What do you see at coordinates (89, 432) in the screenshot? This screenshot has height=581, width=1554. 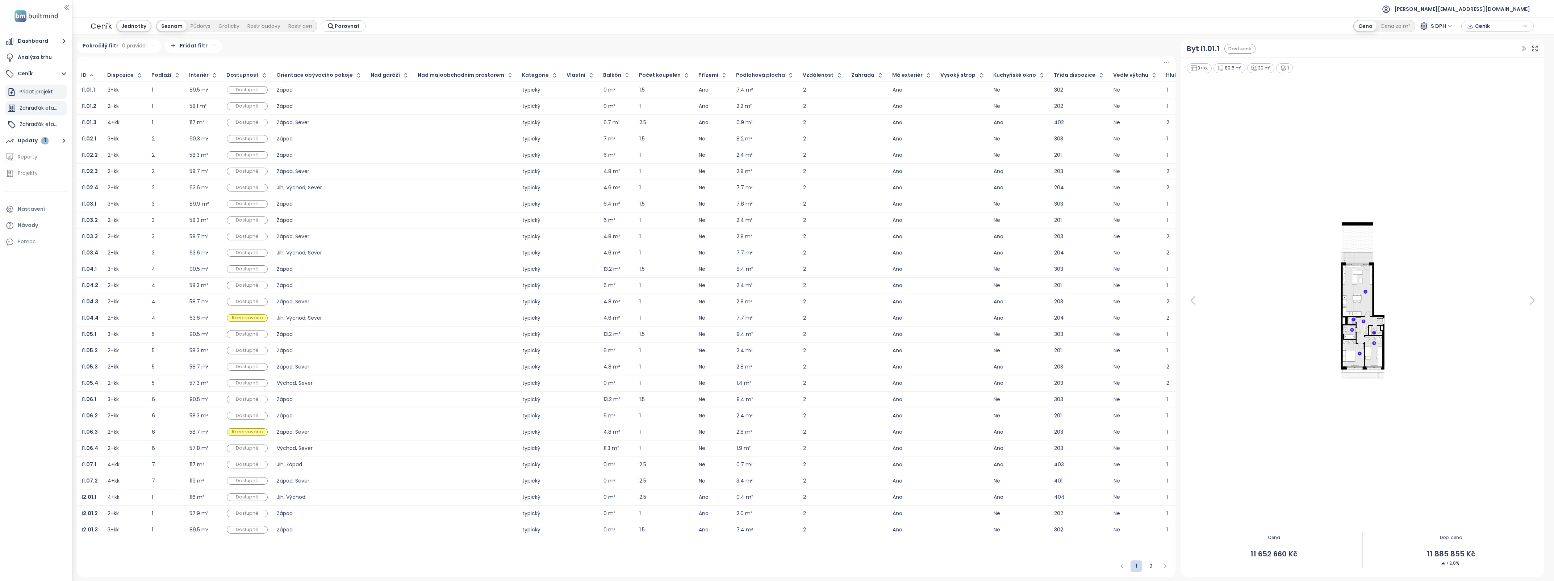 I see `b: I1.06.3` at bounding box center [89, 432].